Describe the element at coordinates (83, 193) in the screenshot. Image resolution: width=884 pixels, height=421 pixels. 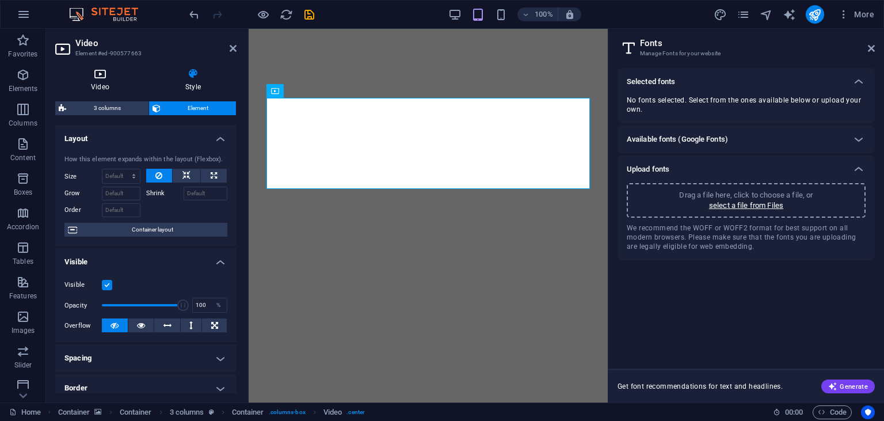
I see `label: Grow` at that location.